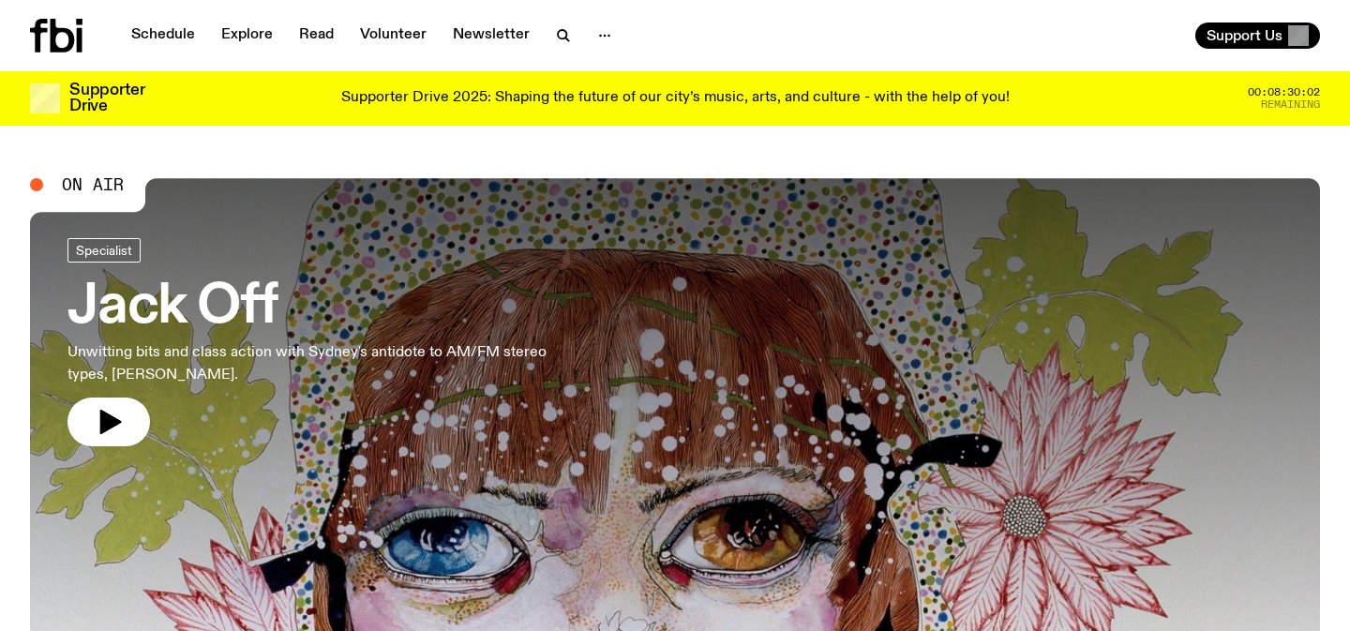  What do you see at coordinates (491, 36) in the screenshot?
I see `a: Newsletter` at bounding box center [491, 36].